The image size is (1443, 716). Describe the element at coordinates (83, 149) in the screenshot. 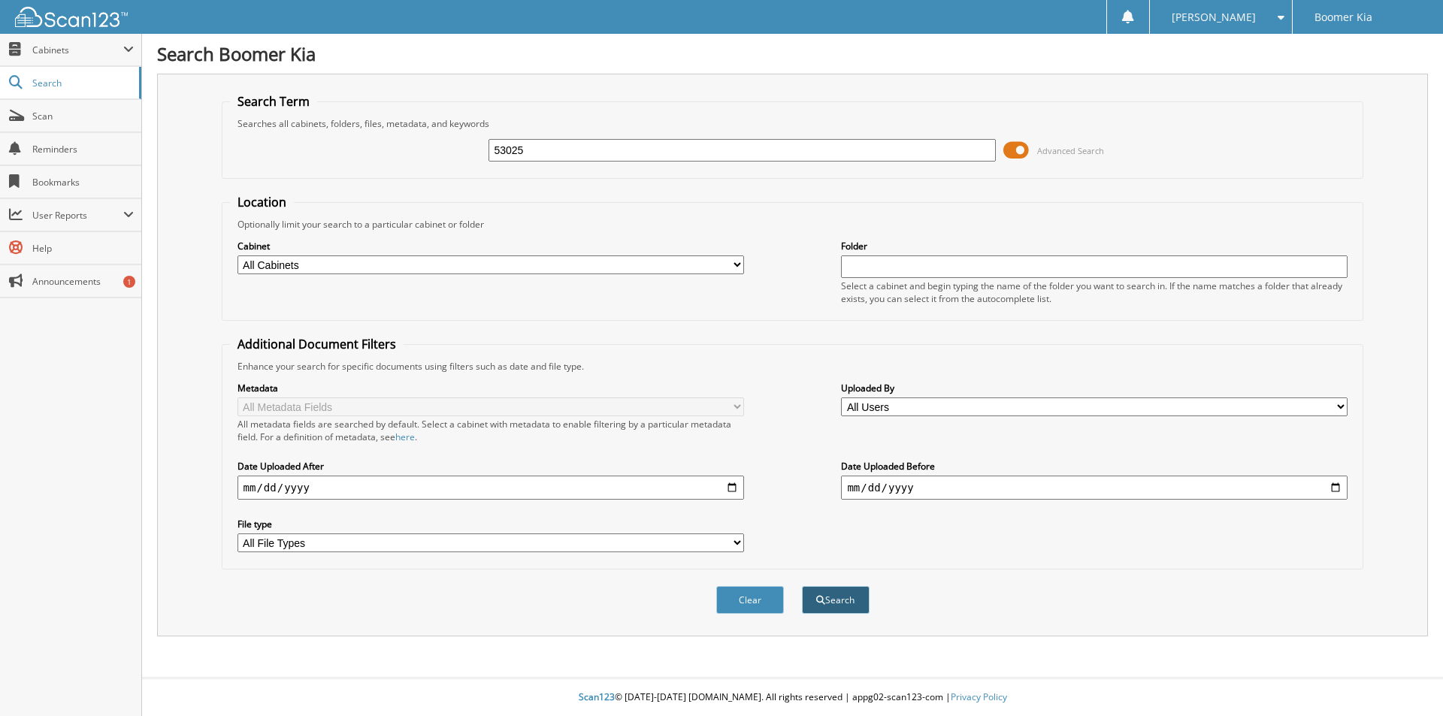

I see `span: Reminders` at that location.